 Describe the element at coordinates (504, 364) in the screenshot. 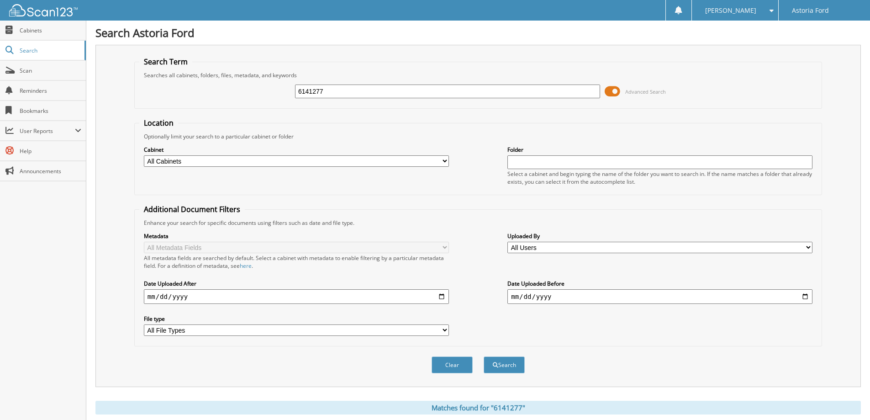

I see `button: Search` at that location.